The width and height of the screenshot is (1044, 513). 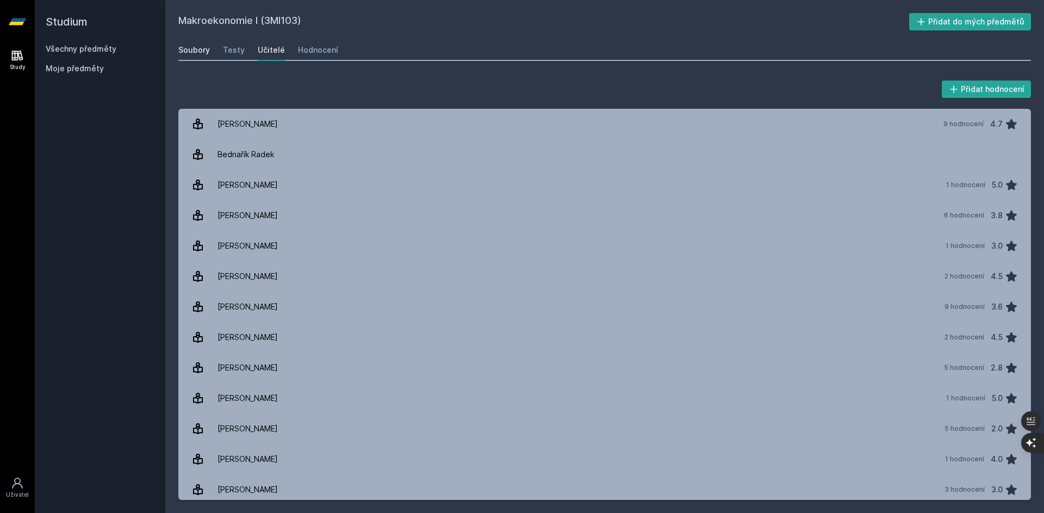 What do you see at coordinates (17, 494) in the screenshot?
I see `div: Uživatel` at bounding box center [17, 494].